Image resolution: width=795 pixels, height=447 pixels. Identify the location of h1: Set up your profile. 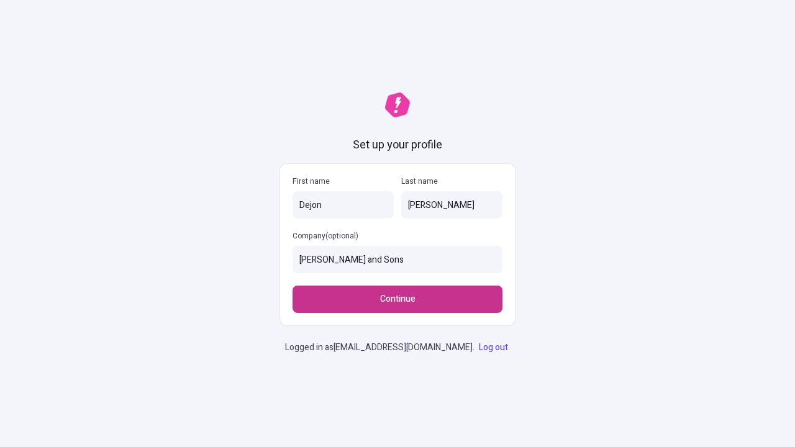
(397, 145).